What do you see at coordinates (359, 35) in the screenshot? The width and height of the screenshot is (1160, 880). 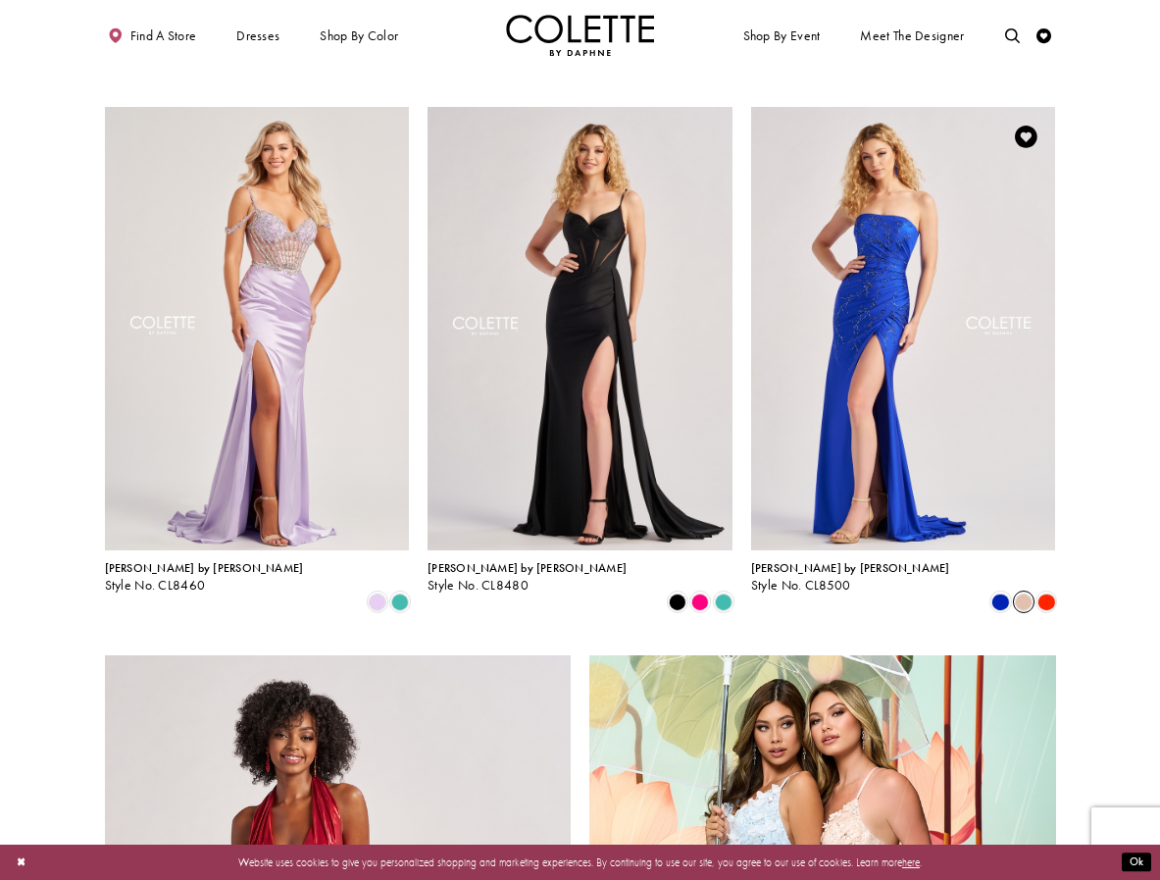 I see `span: Shop by color` at bounding box center [359, 35].